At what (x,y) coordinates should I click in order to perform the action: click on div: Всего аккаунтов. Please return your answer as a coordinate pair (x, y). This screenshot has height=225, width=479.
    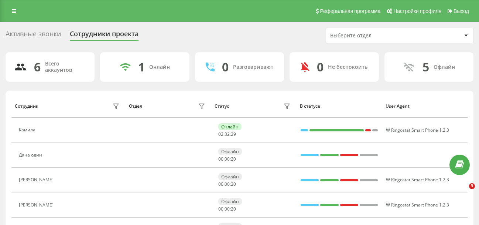
    Looking at the image, I should click on (65, 67).